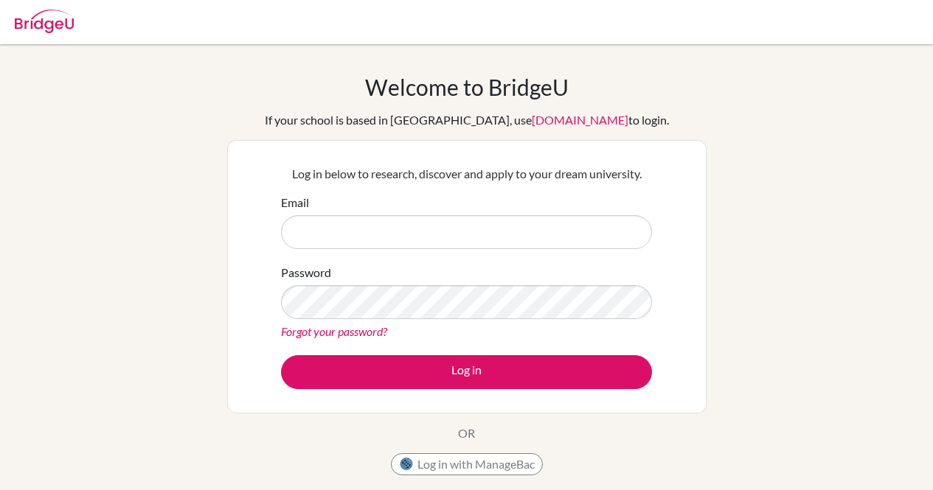 Image resolution: width=933 pixels, height=490 pixels. What do you see at coordinates (334, 331) in the screenshot?
I see `a: Forgot your password?` at bounding box center [334, 331].